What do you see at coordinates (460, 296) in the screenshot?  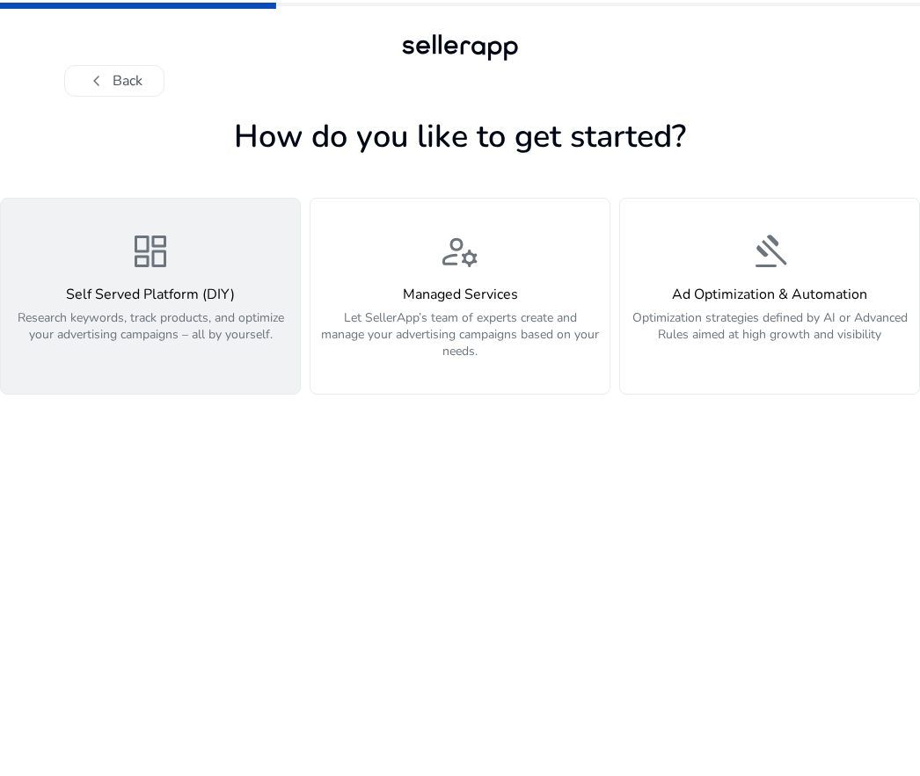 I see `button: manage_accountsManaged ServicesLet SellerApp’s team of experts create and manage your advertising...` at bounding box center [460, 296].